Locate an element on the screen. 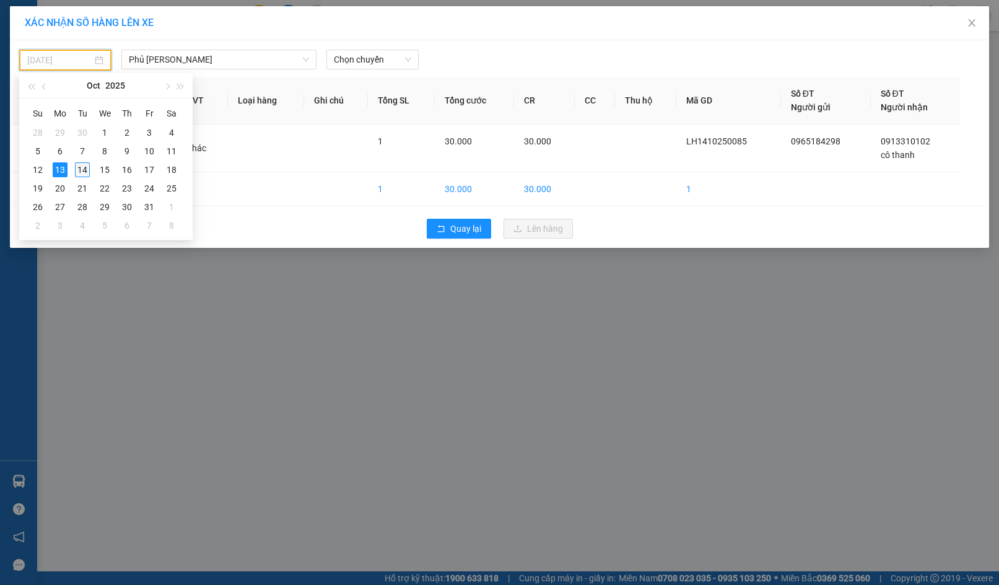 This screenshot has height=585, width=999. td: 2025-10-02 is located at coordinates (127, 133).